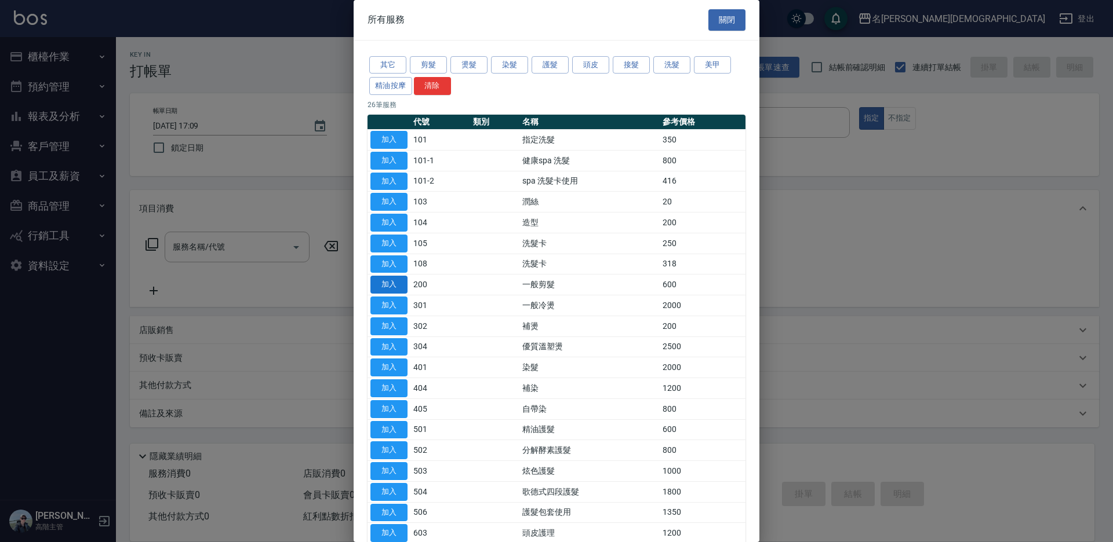  I want to click on th: 代號, so click(440, 122).